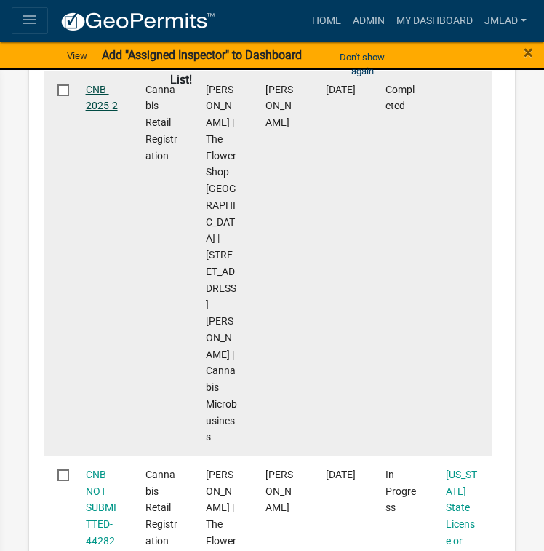  Describe the element at coordinates (340, 474) in the screenshot. I see `span: 06/29/2025` at that location.